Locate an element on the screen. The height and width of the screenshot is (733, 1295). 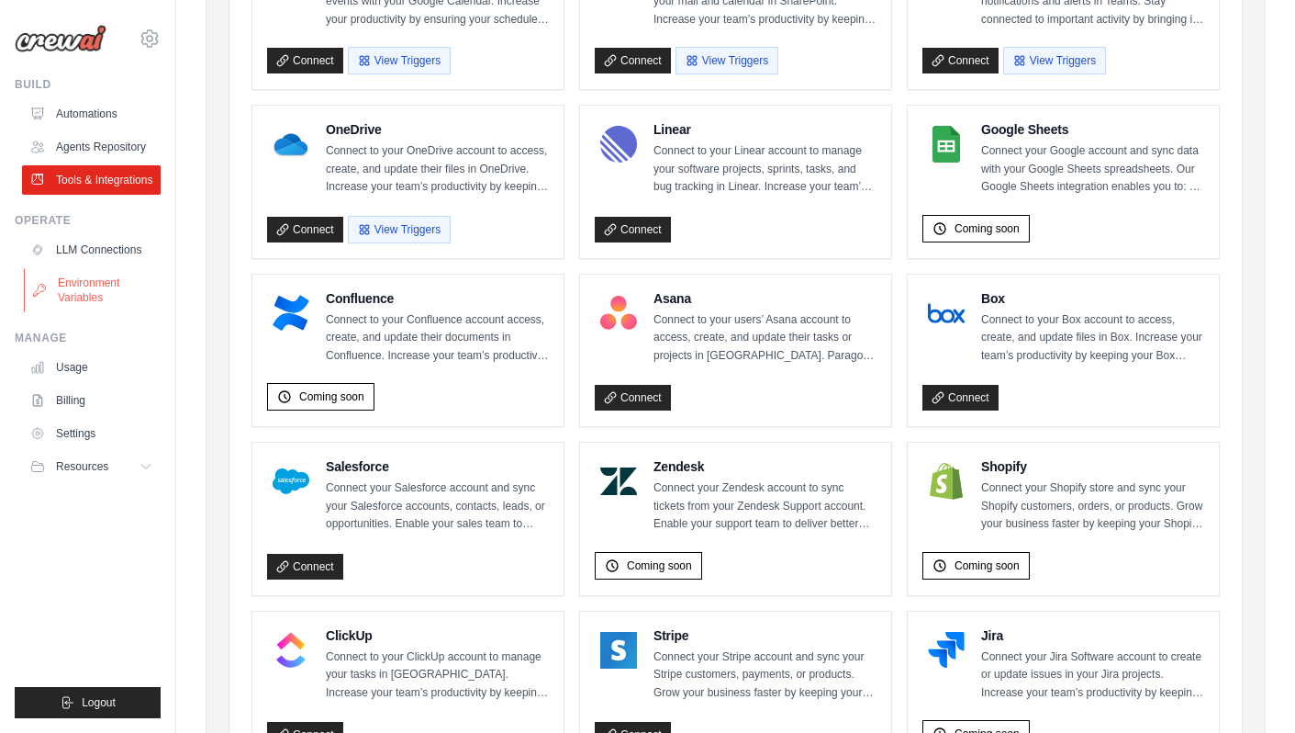
span: Logout is located at coordinates (98, 702).